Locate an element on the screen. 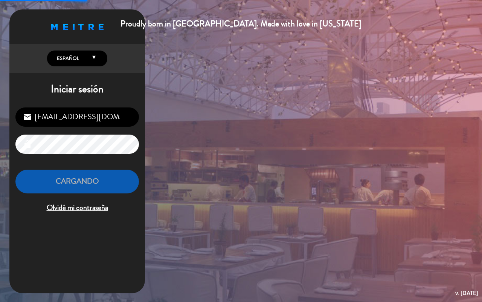  i: email is located at coordinates (27, 117).